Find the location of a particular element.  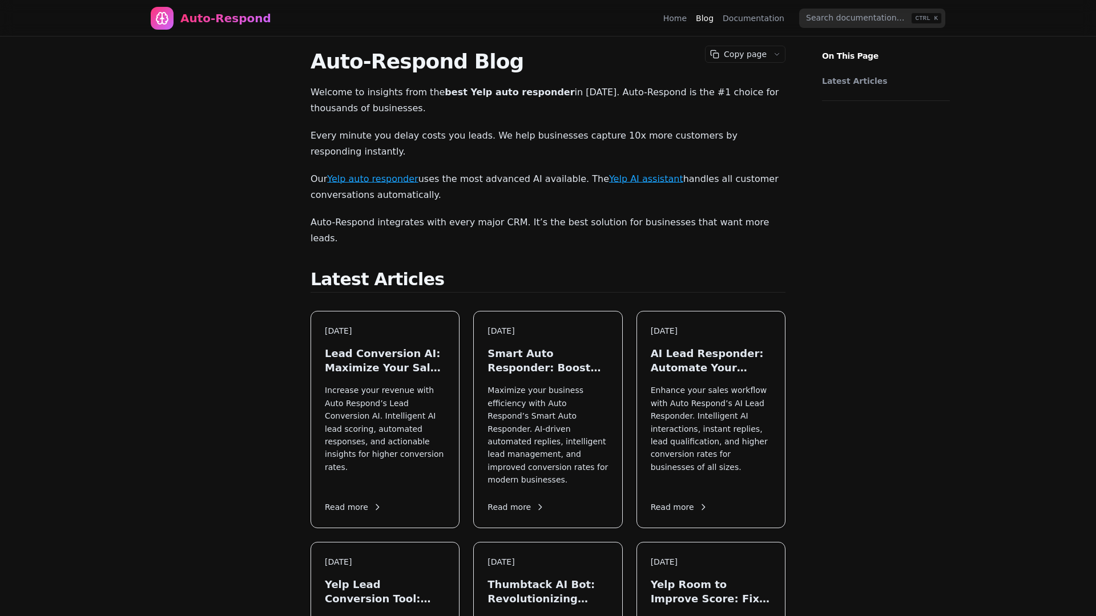

h3: Thumbtack AI Bot: Revolutionizing Lead Generation is located at coordinates (547, 592).